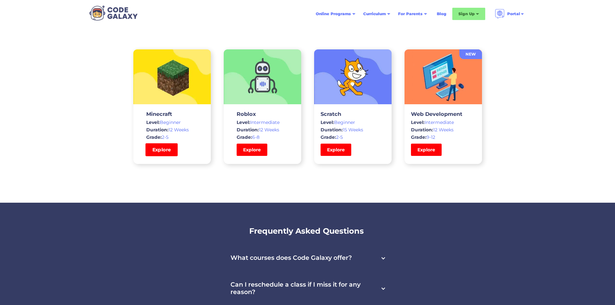 The height and width of the screenshot is (305, 615). What do you see at coordinates (262, 114) in the screenshot?
I see `h3: Roblox` at bounding box center [262, 114].